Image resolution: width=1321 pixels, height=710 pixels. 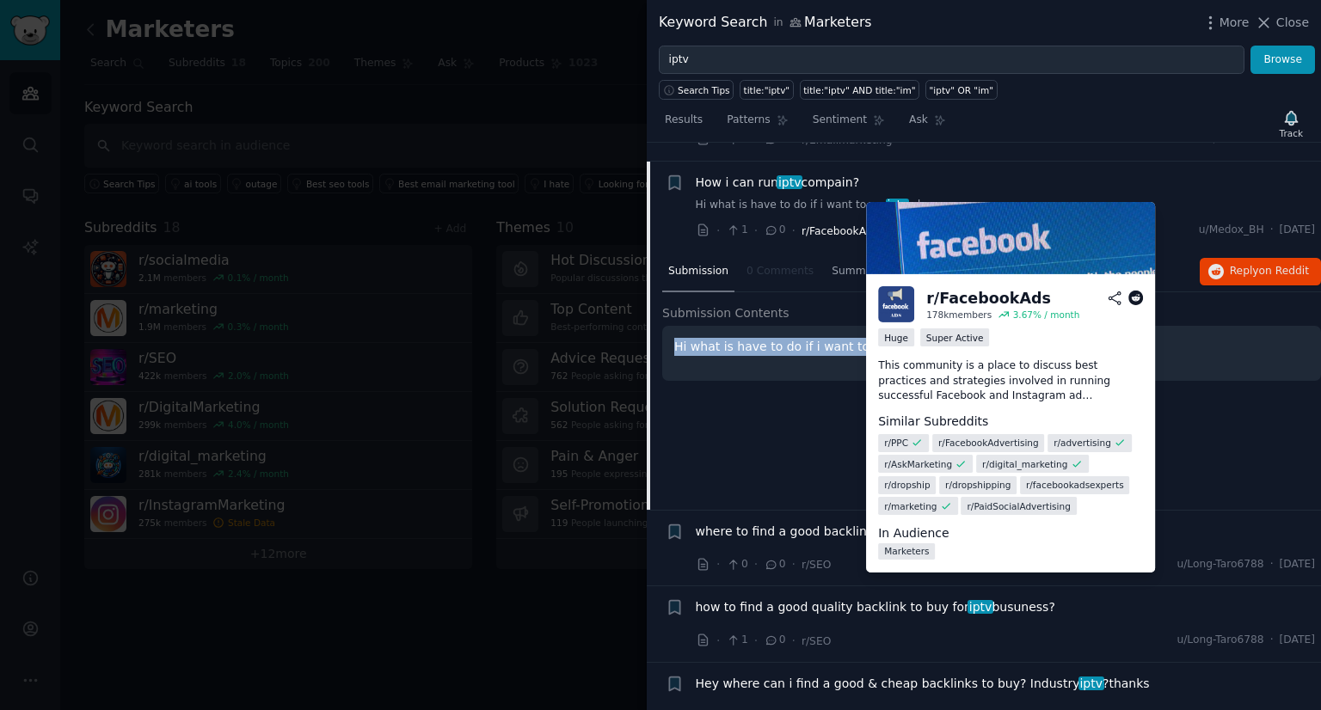 I want to click on span: how to find a good quality backlink to buy for busuness?, so click(x=876, y=607).